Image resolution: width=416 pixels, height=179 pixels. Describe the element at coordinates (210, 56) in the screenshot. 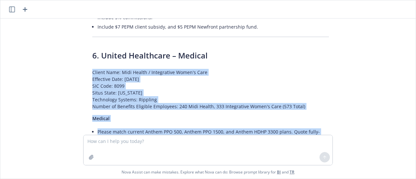

I see `h3: 6. United Healthcare – Medical` at that location.